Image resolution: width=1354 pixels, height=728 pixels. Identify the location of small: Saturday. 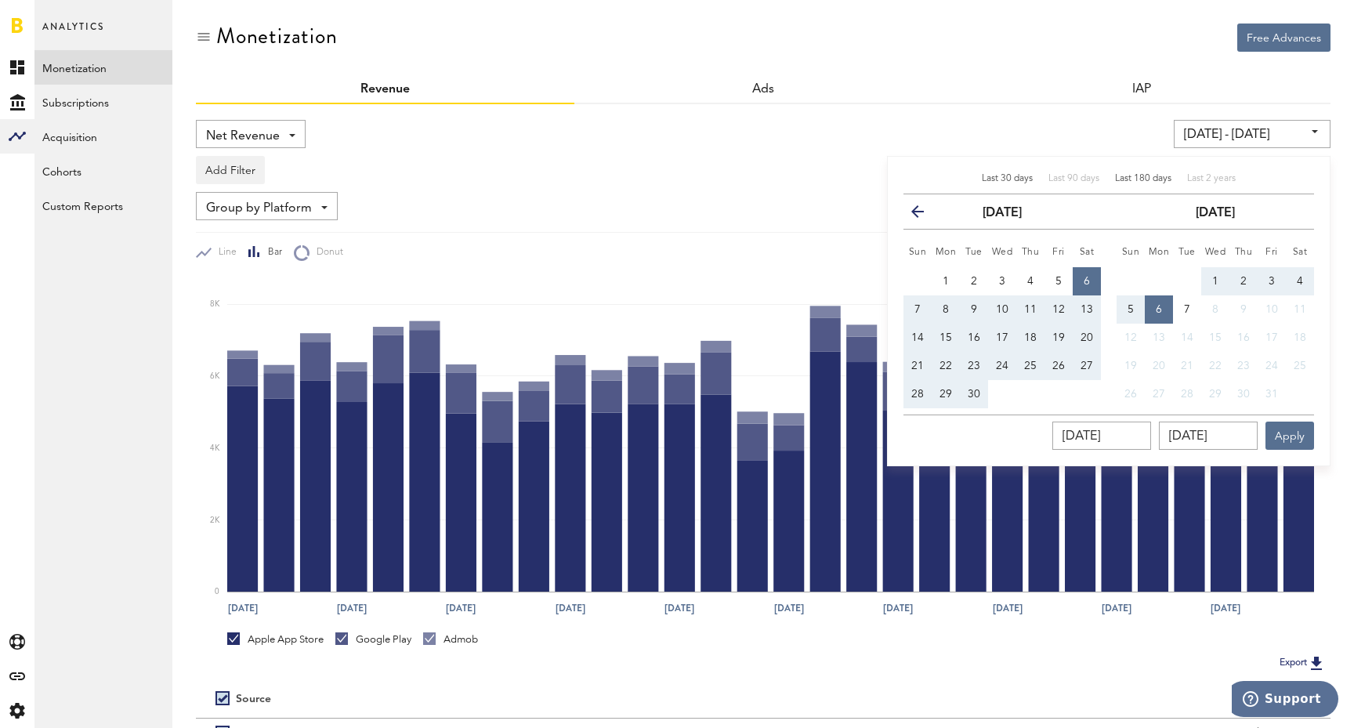
(1300, 252).